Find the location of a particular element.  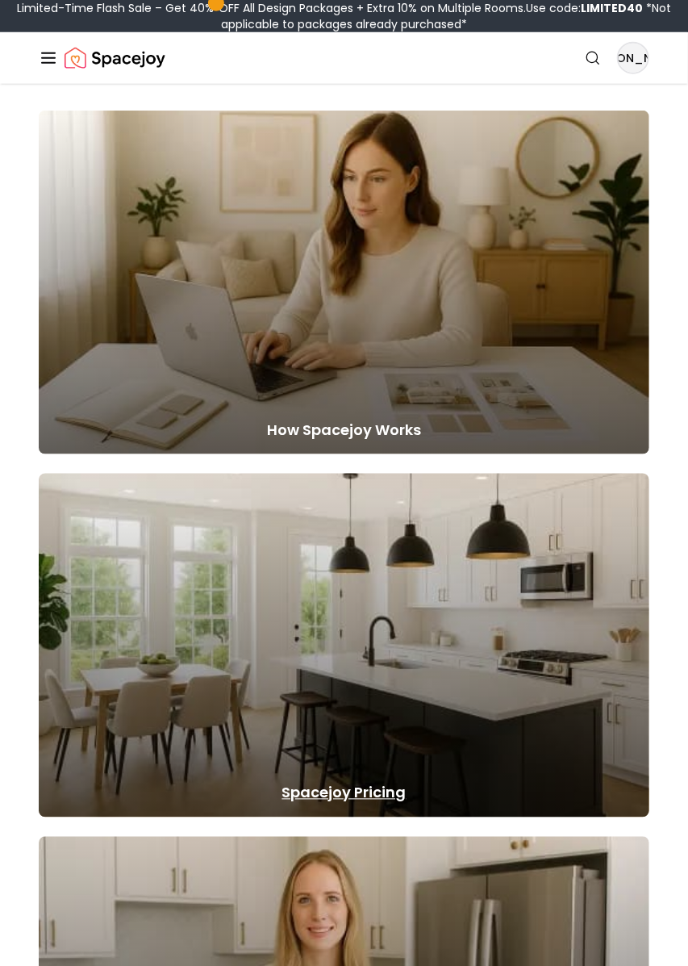

a: Spacejoy Pricing is located at coordinates (344, 646).